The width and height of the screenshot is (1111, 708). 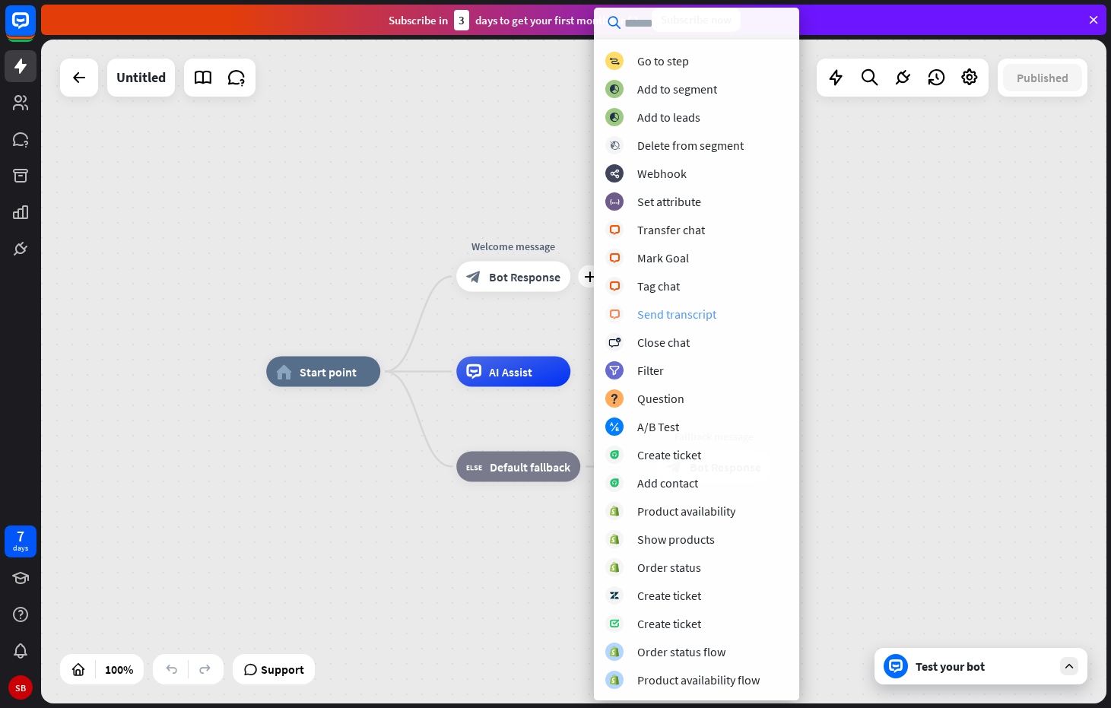 What do you see at coordinates (614, 370) in the screenshot?
I see `i: filter` at bounding box center [614, 370].